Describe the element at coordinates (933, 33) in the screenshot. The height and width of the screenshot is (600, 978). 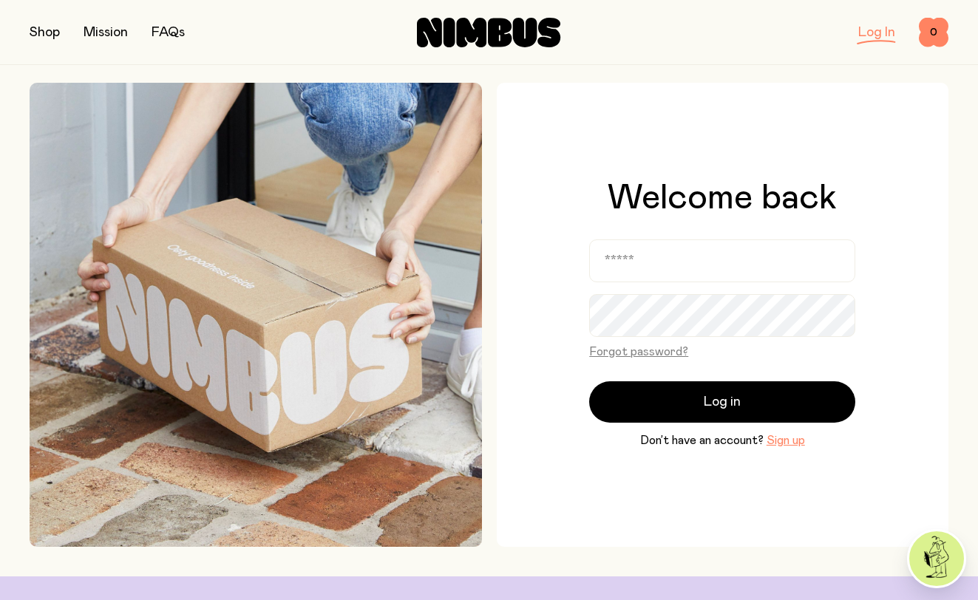
I see `span: 0` at that location.